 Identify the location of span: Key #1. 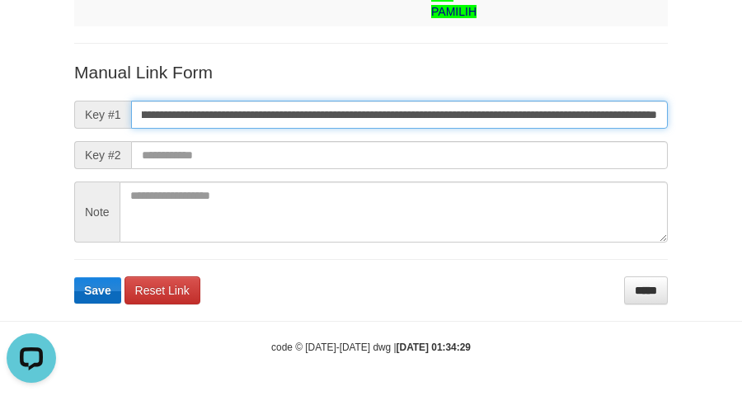
(102, 115).